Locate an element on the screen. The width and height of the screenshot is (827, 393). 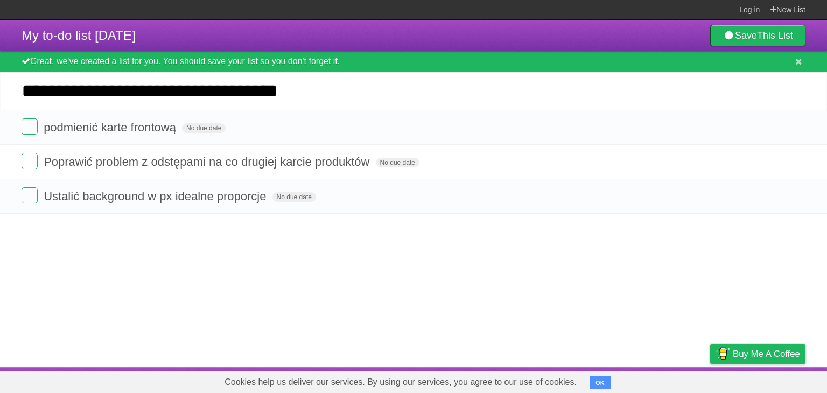
a: Suggest a feature is located at coordinates (772, 380).